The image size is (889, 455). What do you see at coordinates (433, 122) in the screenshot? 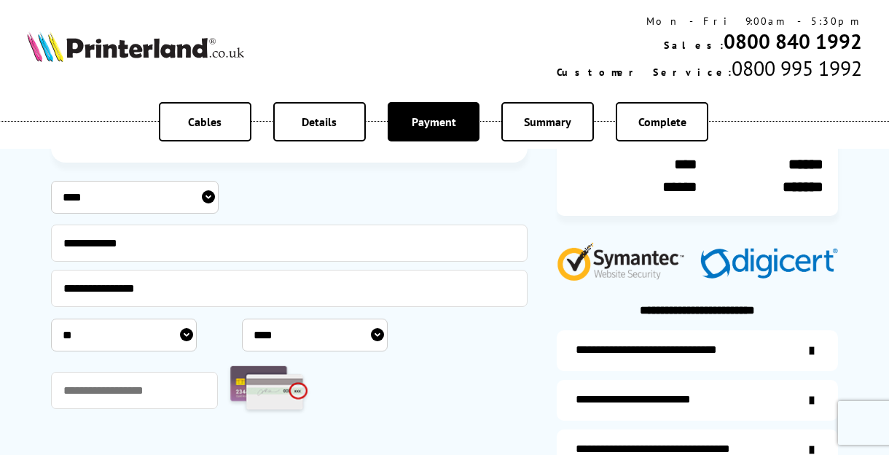
I see `span: Payment` at bounding box center [433, 122].